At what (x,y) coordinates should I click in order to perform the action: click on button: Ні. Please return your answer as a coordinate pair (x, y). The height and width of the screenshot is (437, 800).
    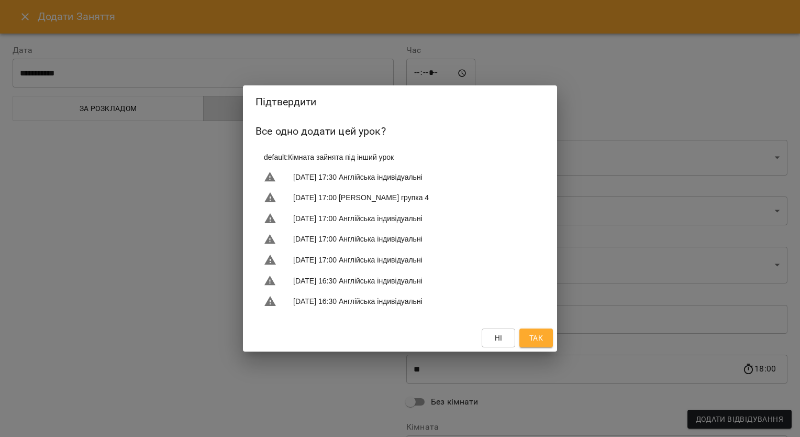
    Looking at the image, I should click on (498, 338).